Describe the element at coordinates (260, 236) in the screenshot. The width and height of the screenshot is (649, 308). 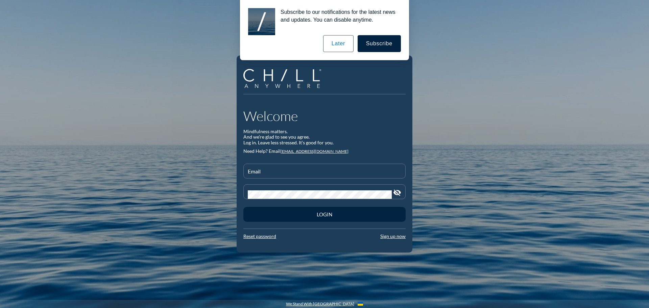
I see `a: Reset password` at that location.